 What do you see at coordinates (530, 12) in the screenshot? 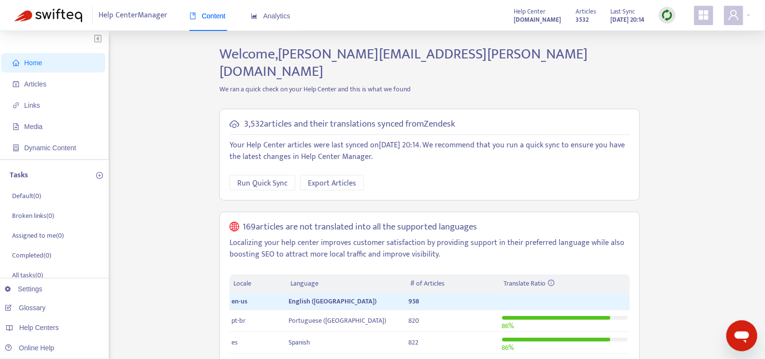
I see `span: Help Center` at bounding box center [530, 12].